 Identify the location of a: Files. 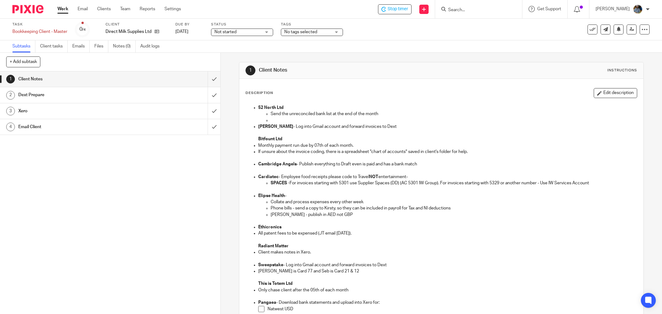
(101, 46).